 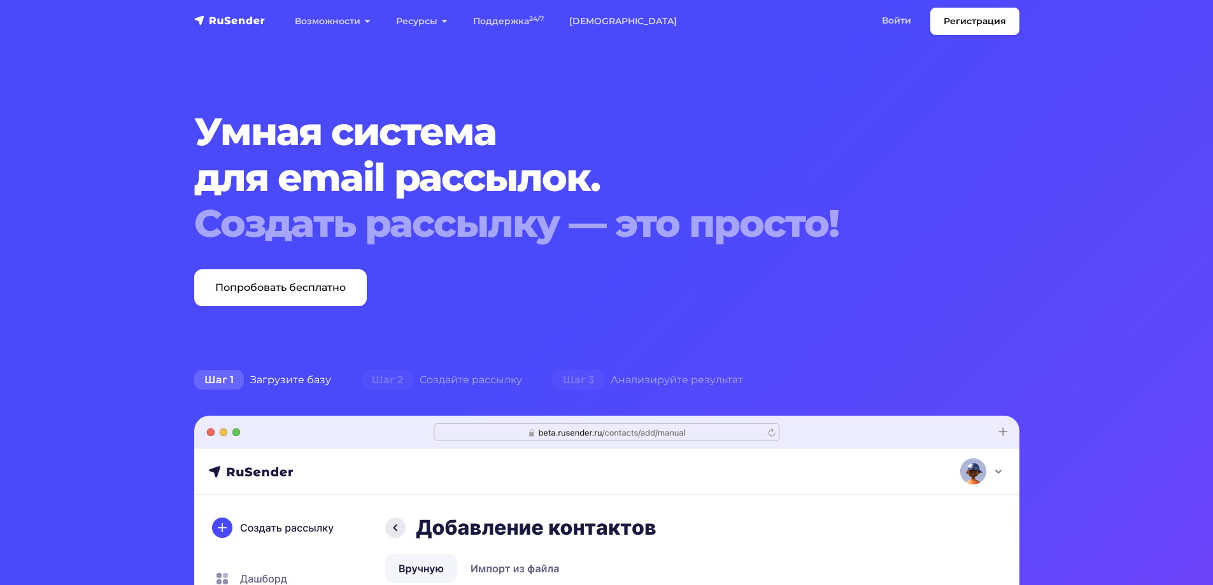 What do you see at coordinates (332, 21) in the screenshot?
I see `a: Возможности` at bounding box center [332, 21].